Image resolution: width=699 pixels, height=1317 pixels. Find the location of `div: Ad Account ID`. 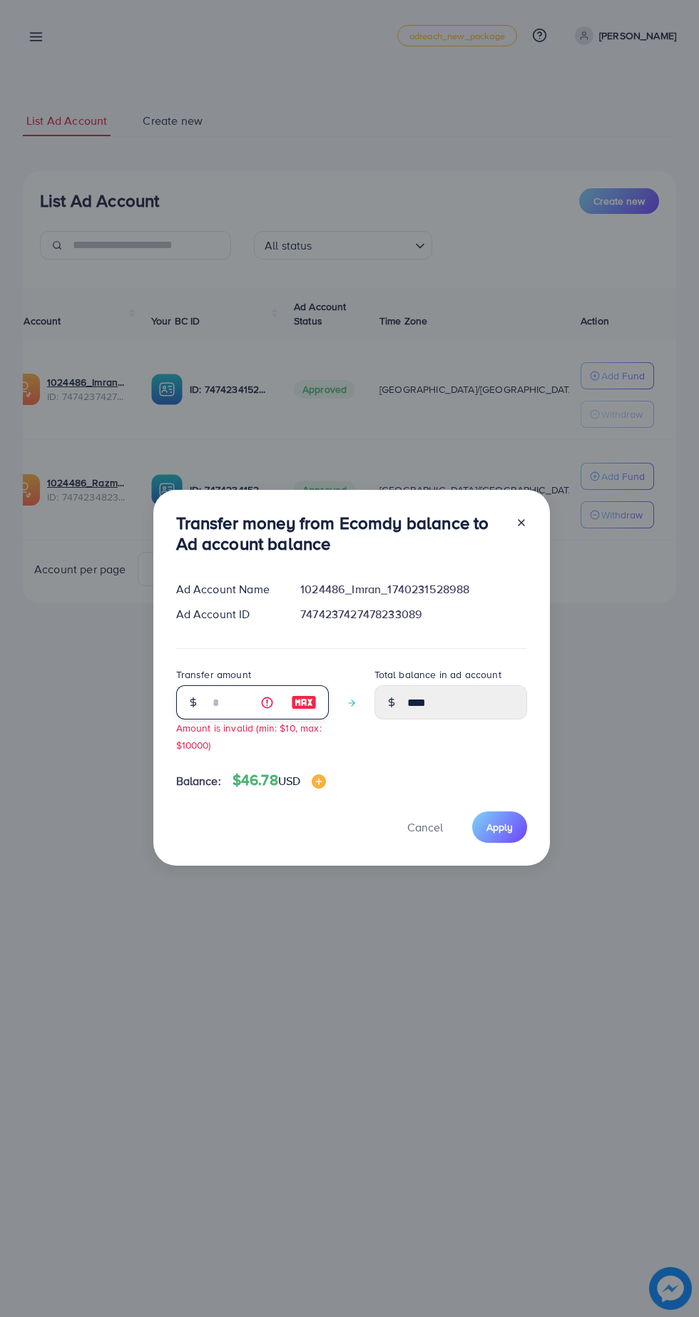

div: Ad Account ID is located at coordinates (227, 614).